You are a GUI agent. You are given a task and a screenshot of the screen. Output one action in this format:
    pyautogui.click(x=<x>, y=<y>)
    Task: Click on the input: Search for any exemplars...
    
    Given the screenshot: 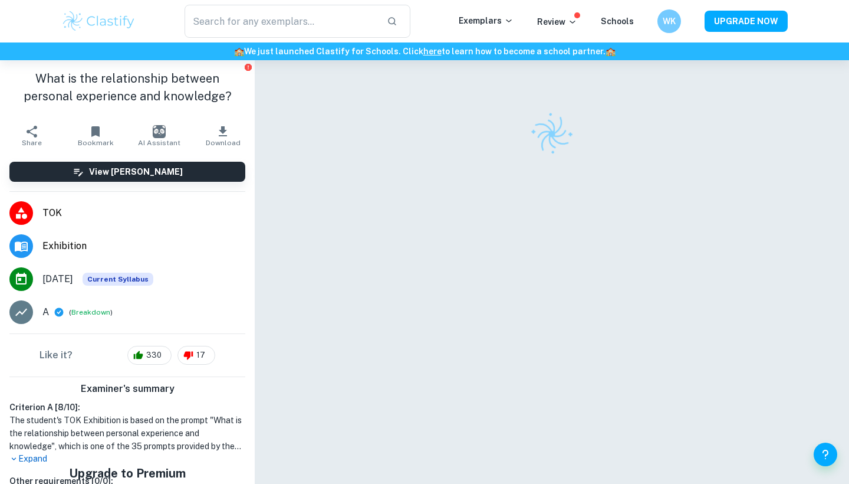 What is the action you would take?
    pyautogui.click(x=281, y=21)
    